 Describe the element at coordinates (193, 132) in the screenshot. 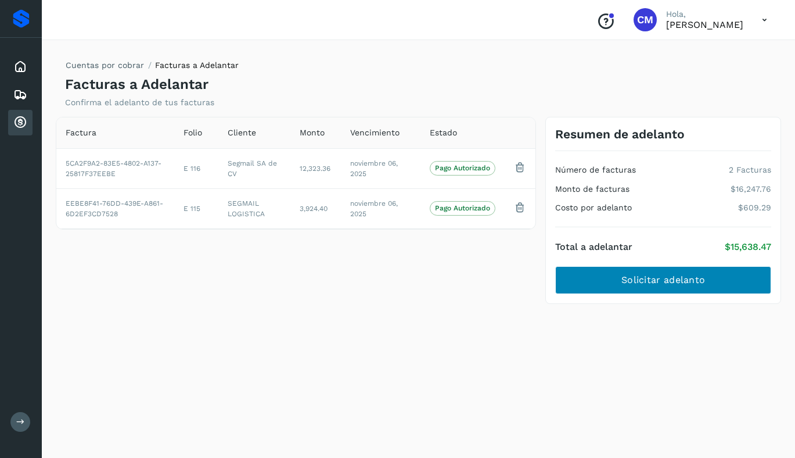

I see `span: Folio` at that location.